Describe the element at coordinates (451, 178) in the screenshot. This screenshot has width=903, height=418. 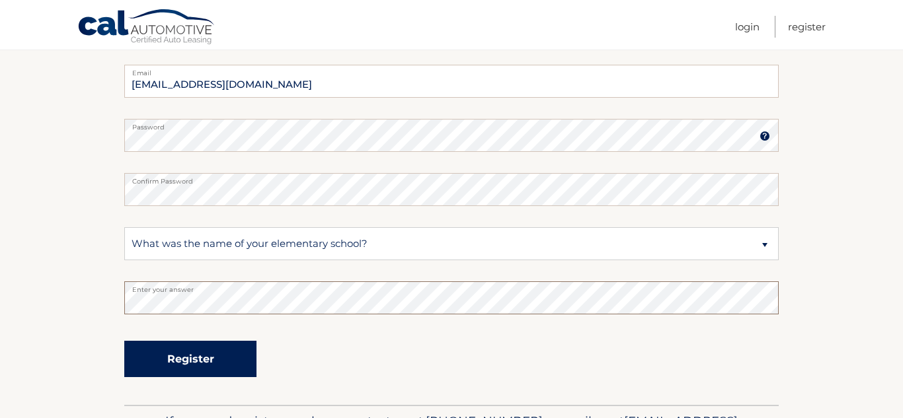
I see `label: Confirm Password` at that location.